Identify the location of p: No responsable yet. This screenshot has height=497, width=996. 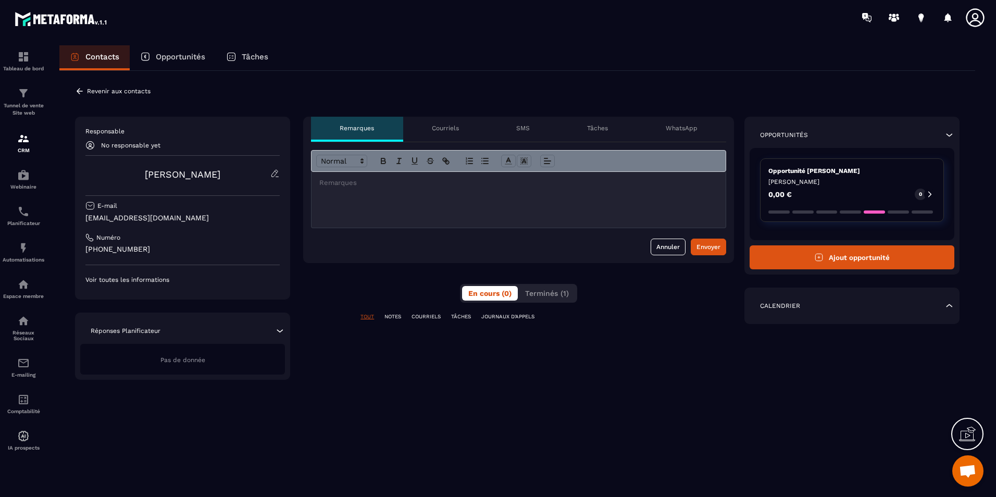
(131, 145).